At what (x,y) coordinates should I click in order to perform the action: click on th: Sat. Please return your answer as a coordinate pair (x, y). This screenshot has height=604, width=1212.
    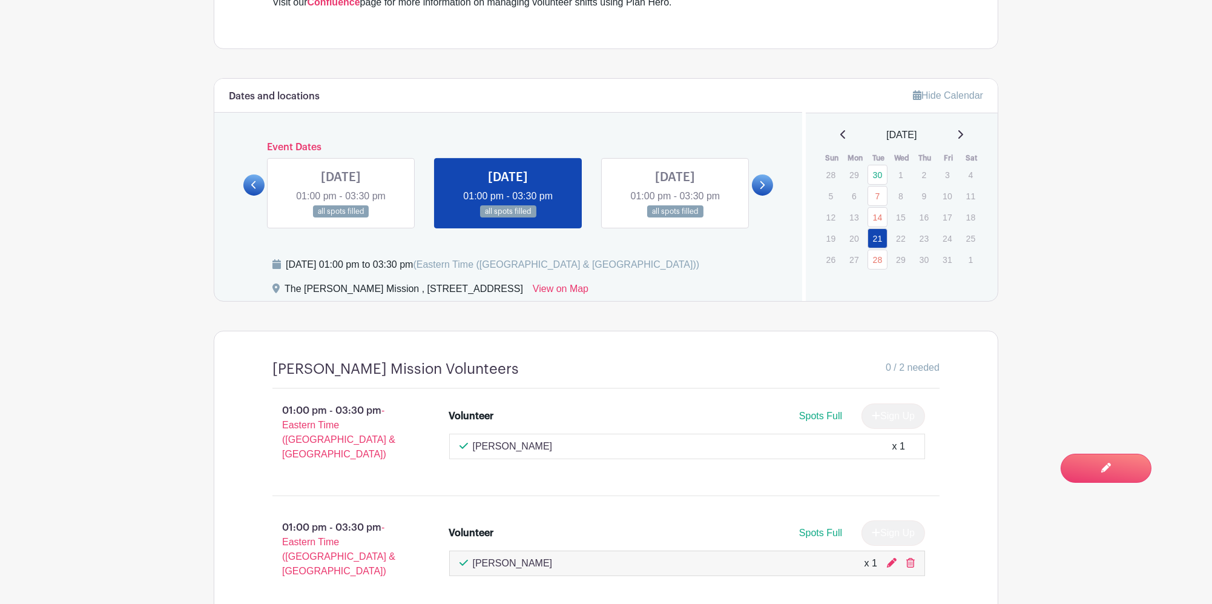
    Looking at the image, I should click on (972, 158).